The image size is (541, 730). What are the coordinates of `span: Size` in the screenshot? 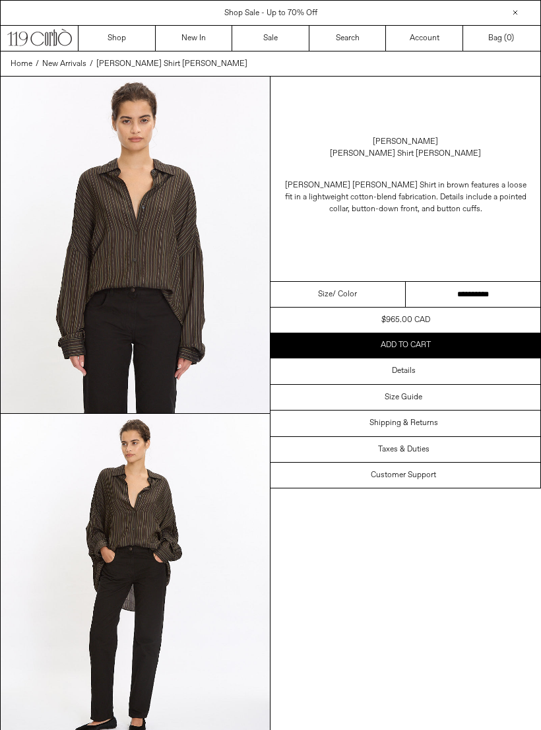 It's located at (325, 294).